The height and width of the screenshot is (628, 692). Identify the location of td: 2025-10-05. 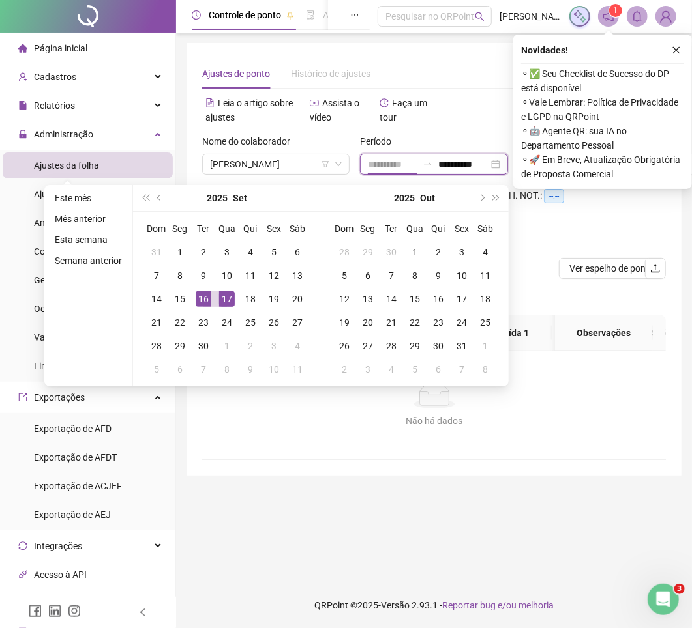
(344, 276).